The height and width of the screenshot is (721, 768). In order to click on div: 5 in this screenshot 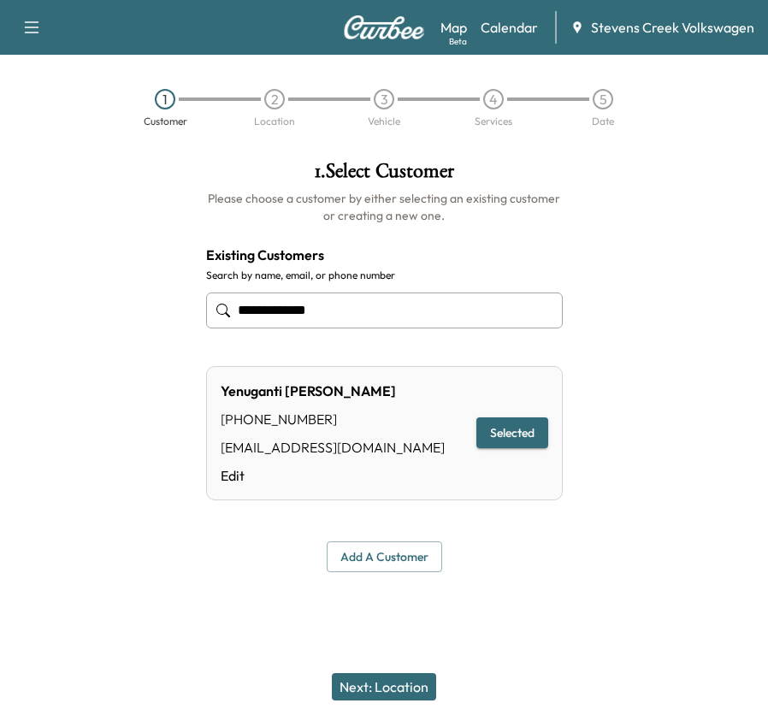, I will do `click(603, 99)`.